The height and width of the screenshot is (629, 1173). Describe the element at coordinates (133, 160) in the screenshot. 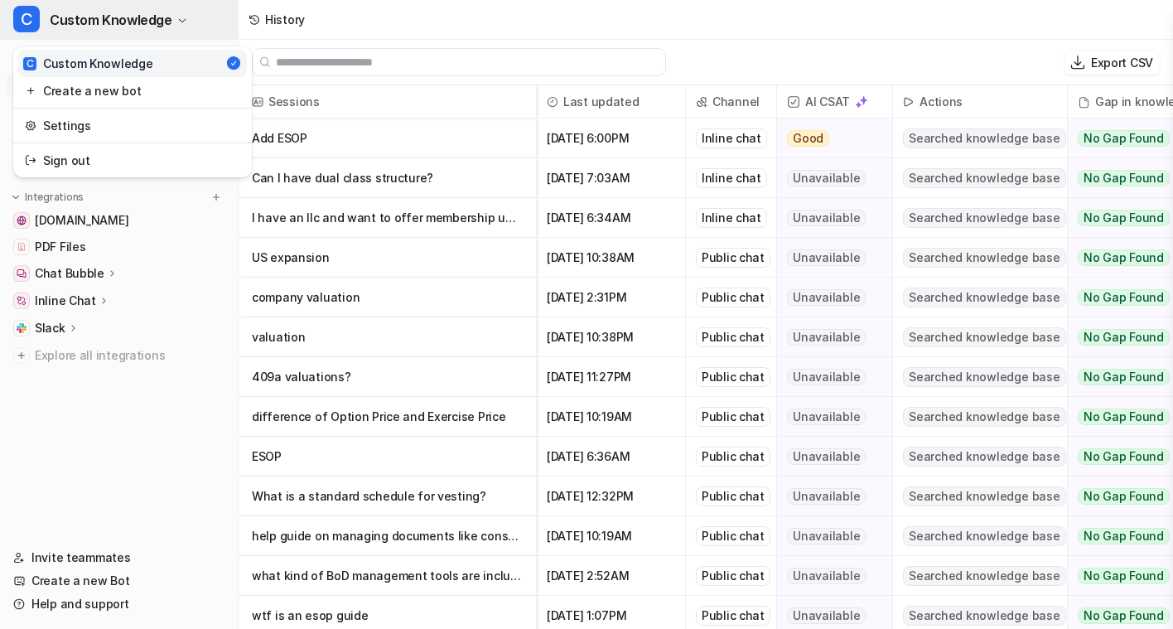

I see `a: Sign out` at that location.